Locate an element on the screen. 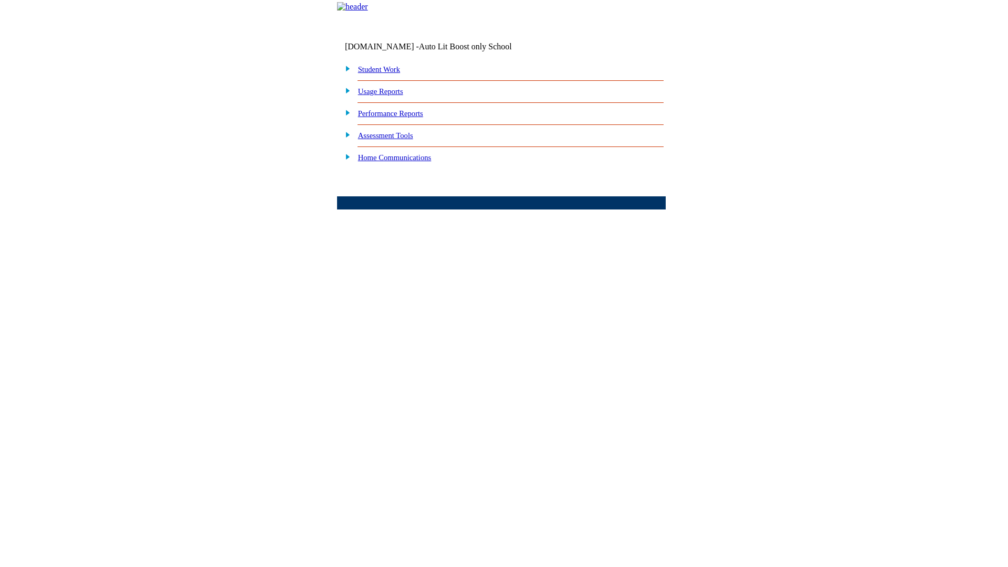 The height and width of the screenshot is (567, 1008). a: Performance Reports is located at coordinates (390, 113).